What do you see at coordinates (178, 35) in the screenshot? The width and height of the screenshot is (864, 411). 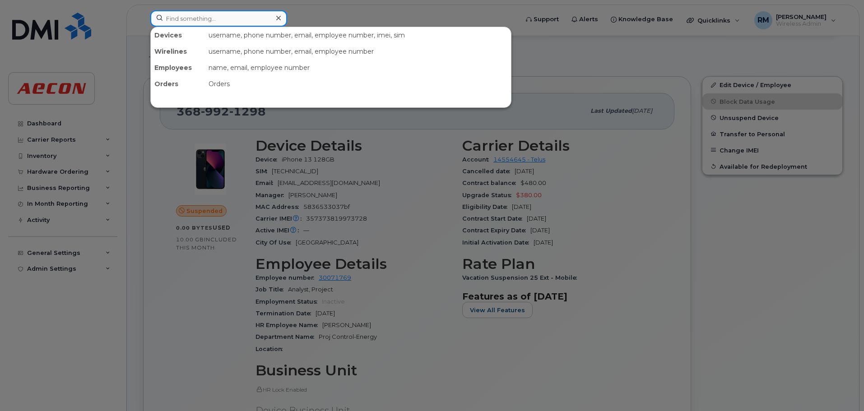 I see `div: Devices` at bounding box center [178, 35].